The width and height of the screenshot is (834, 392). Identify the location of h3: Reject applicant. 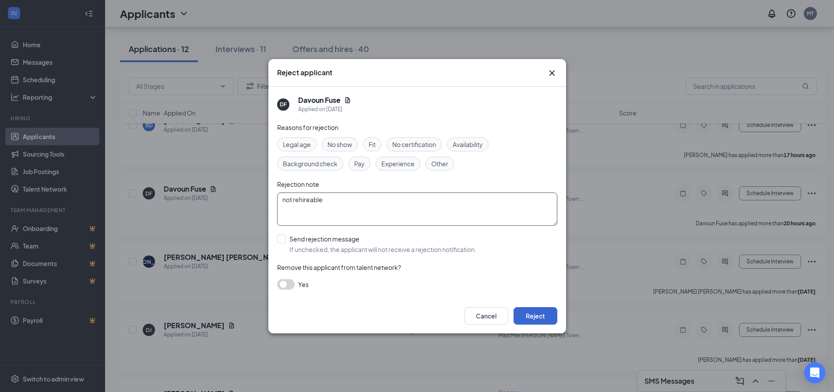
(305, 73).